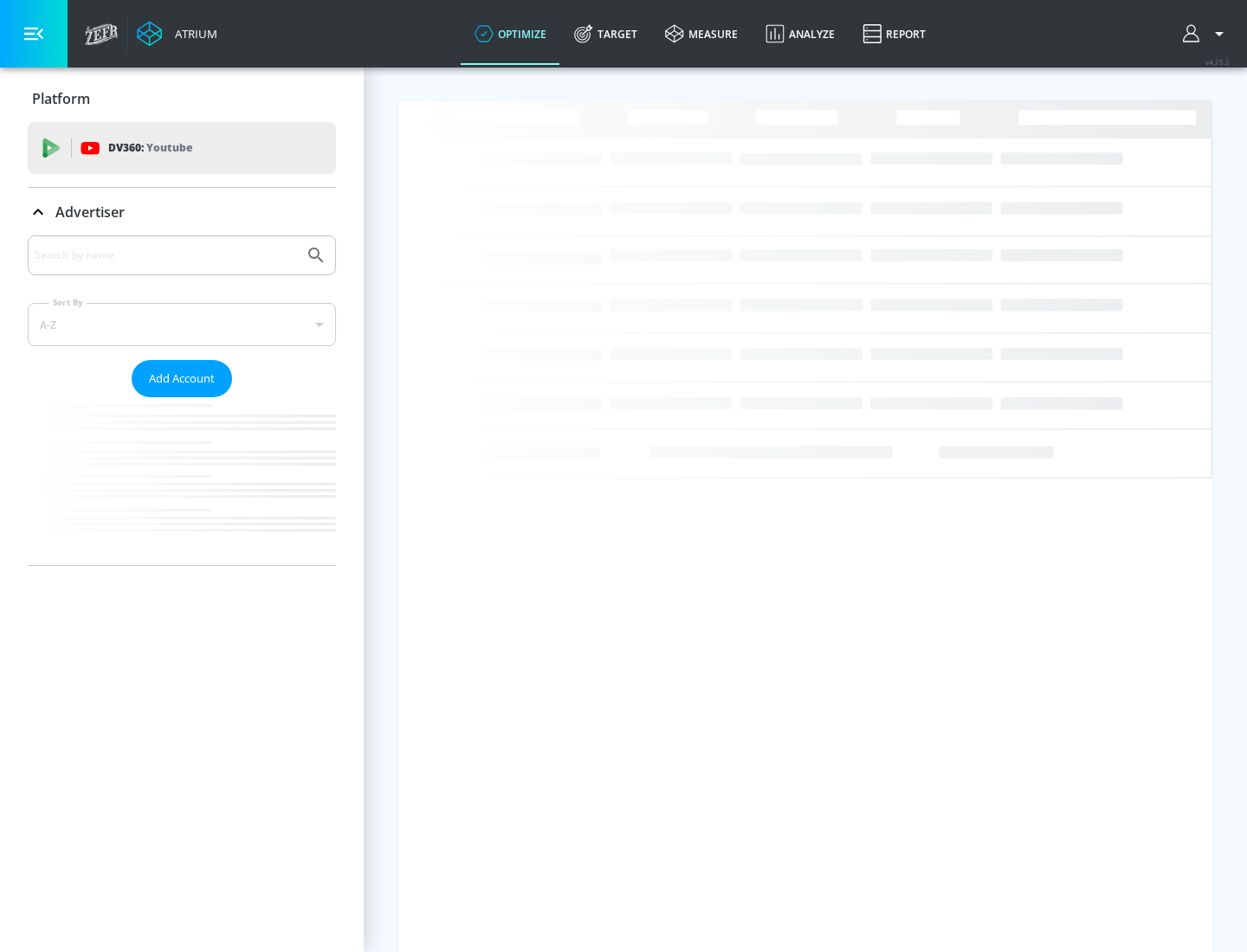  I want to click on a: Report, so click(894, 34).